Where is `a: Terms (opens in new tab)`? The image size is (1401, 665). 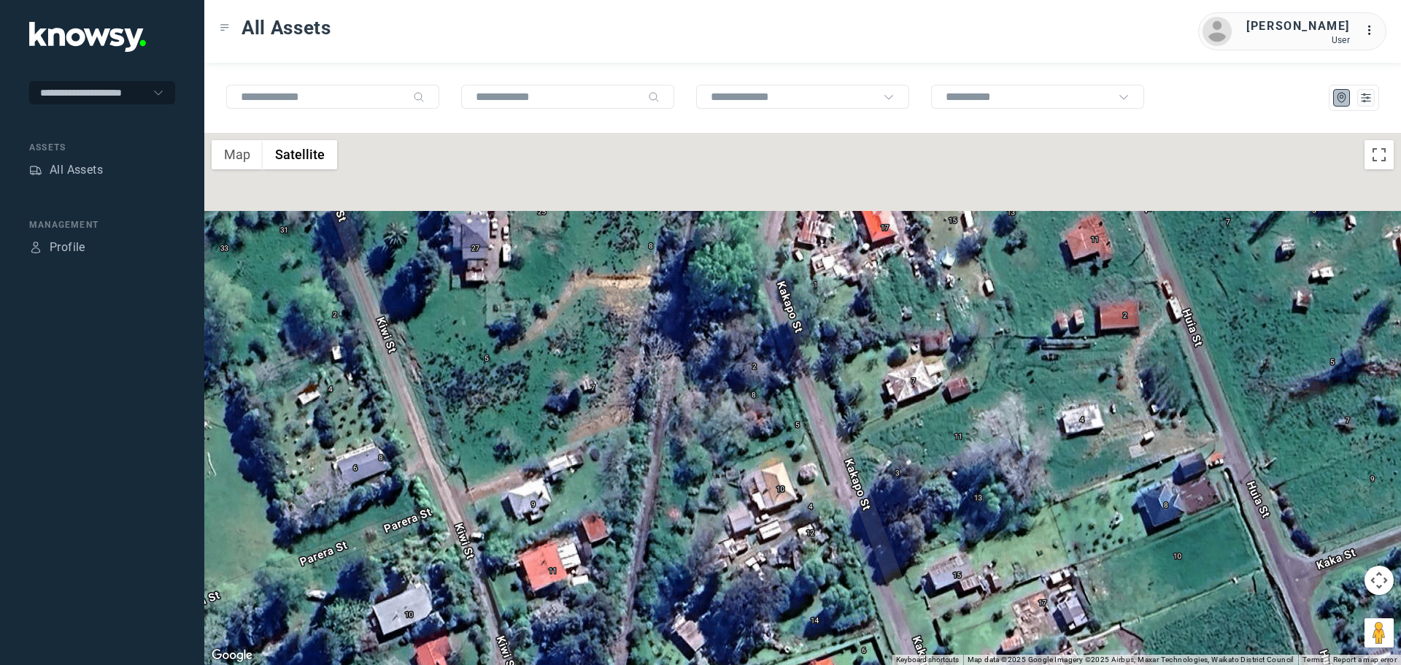
a: Terms (opens in new tab) is located at coordinates (1314, 659).